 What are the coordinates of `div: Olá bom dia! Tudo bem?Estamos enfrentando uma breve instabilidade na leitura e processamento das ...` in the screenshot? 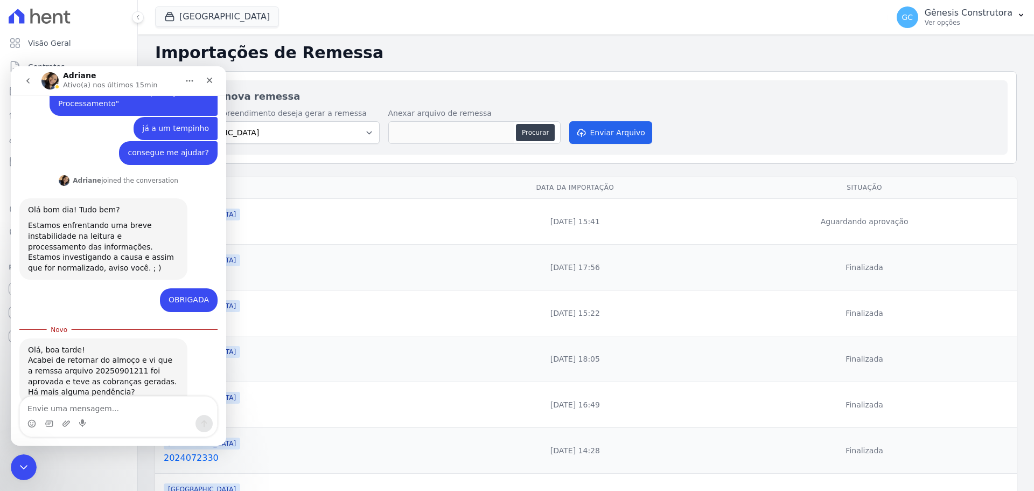 It's located at (93, 173).